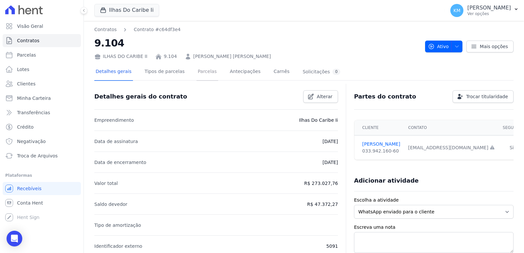 This screenshot has width=524, height=253. What do you see at coordinates (27, 55) in the screenshot?
I see `span: Parcelas` at bounding box center [27, 55].